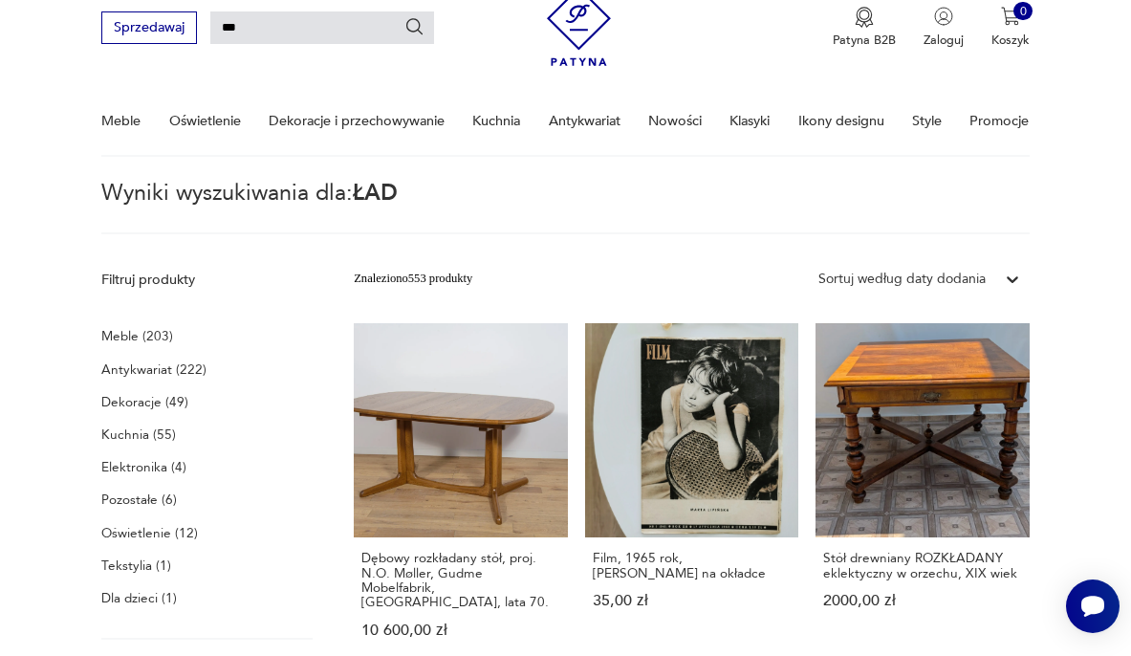 The height and width of the screenshot is (656, 1131). Describe the element at coordinates (565, 208) in the screenshot. I see `p: Wyniki wyszukiwania dla:` at that location.